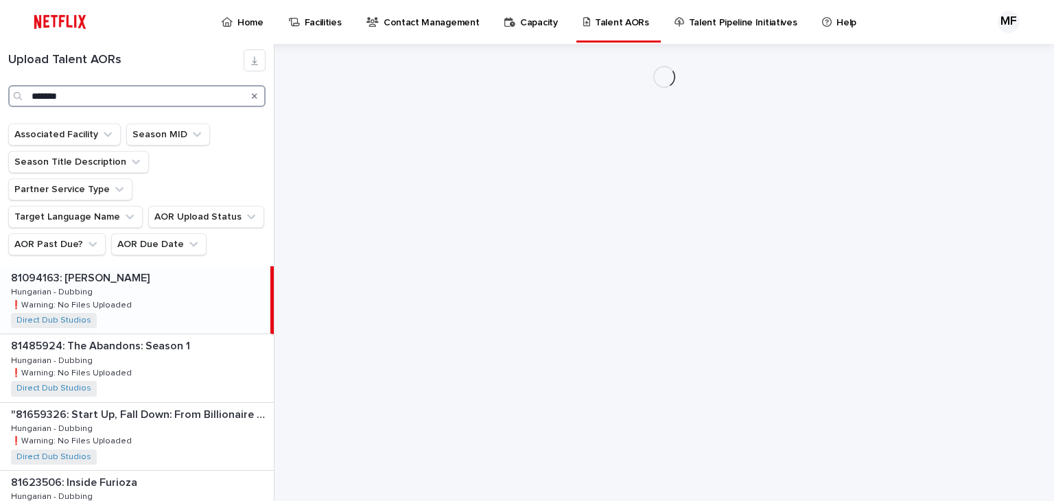  Describe the element at coordinates (137, 96) in the screenshot. I see `div: Search` at that location.